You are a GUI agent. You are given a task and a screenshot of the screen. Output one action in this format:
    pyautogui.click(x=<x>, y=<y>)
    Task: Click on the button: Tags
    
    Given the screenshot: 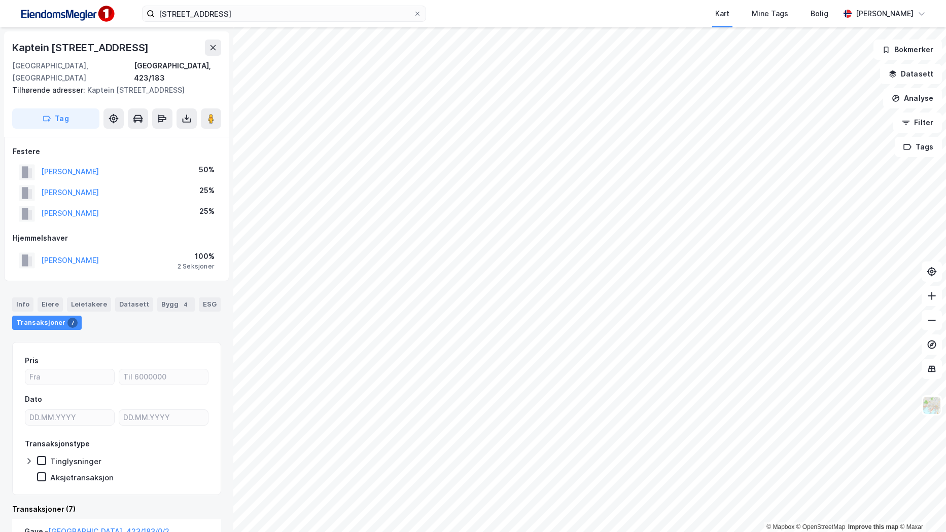 What is the action you would take?
    pyautogui.click(x=918, y=147)
    